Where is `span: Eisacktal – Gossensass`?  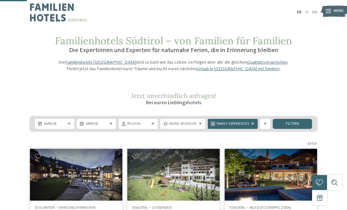 span: Eisacktal – Gossensass is located at coordinates (152, 208).